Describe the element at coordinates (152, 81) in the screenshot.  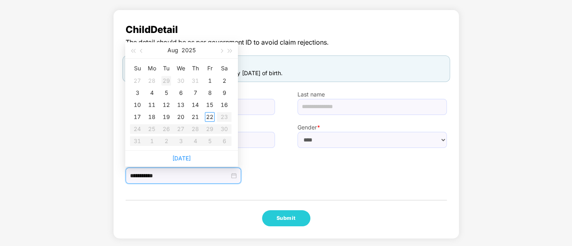
I see `td: 2025-07-28` at that location.